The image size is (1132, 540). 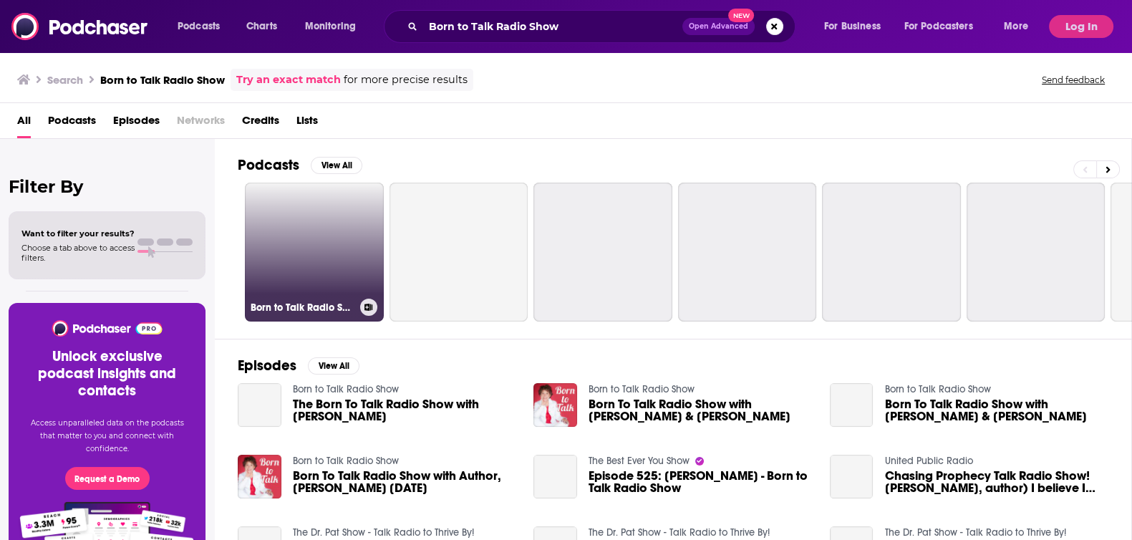 What do you see at coordinates (299, 365) in the screenshot?
I see `a: EpisodesView All` at bounding box center [299, 365].